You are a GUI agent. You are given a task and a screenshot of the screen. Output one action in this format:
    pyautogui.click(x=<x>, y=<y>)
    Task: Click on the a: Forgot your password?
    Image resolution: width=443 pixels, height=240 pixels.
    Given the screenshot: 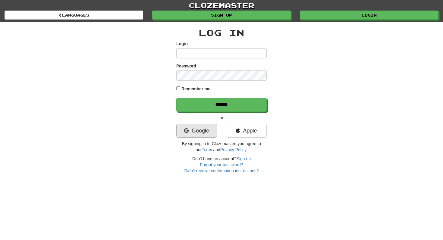 What is the action you would take?
    pyautogui.click(x=221, y=165)
    